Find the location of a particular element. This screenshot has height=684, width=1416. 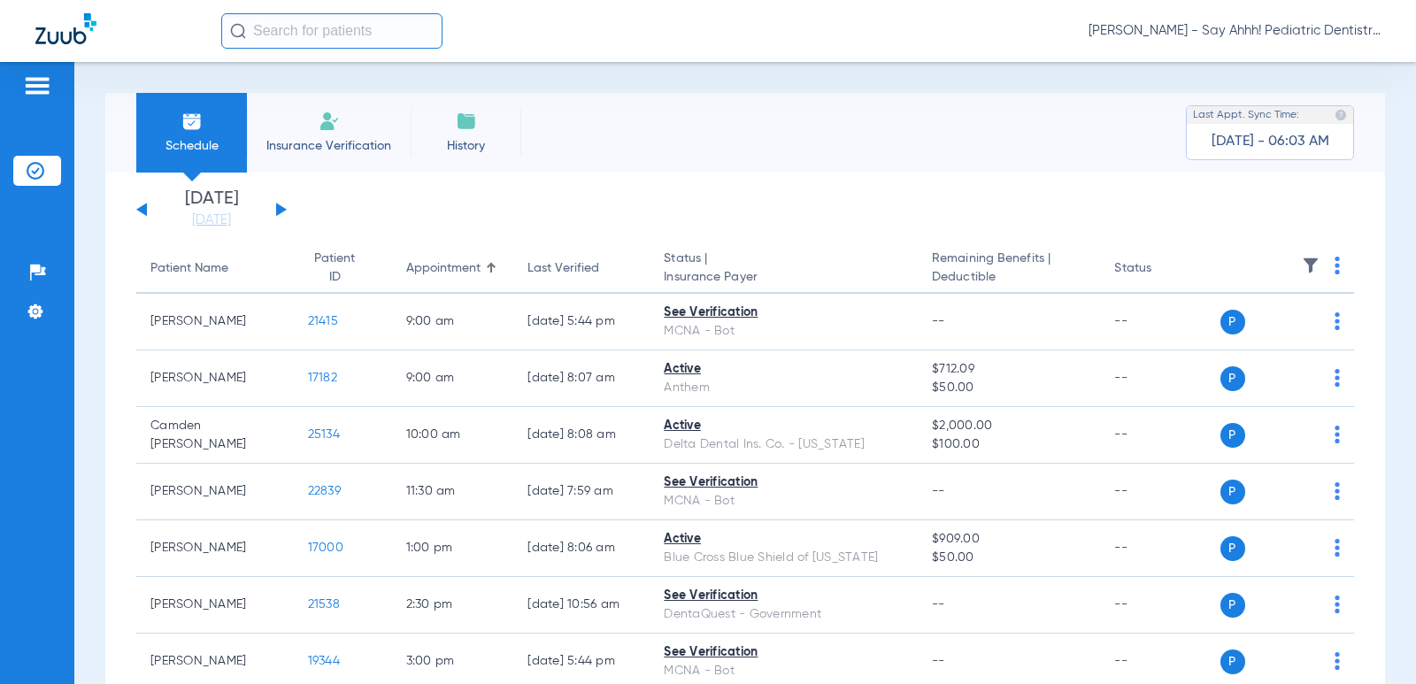

span: $2,000.00 is located at coordinates (1009, 426).